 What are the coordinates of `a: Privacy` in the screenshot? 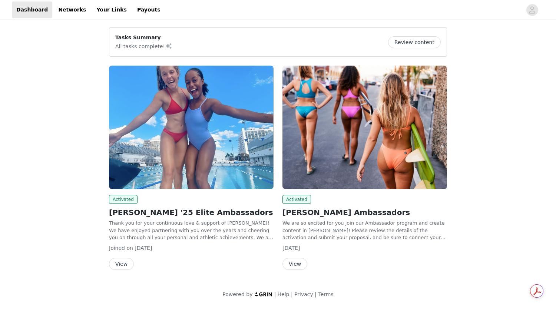 It's located at (304, 294).